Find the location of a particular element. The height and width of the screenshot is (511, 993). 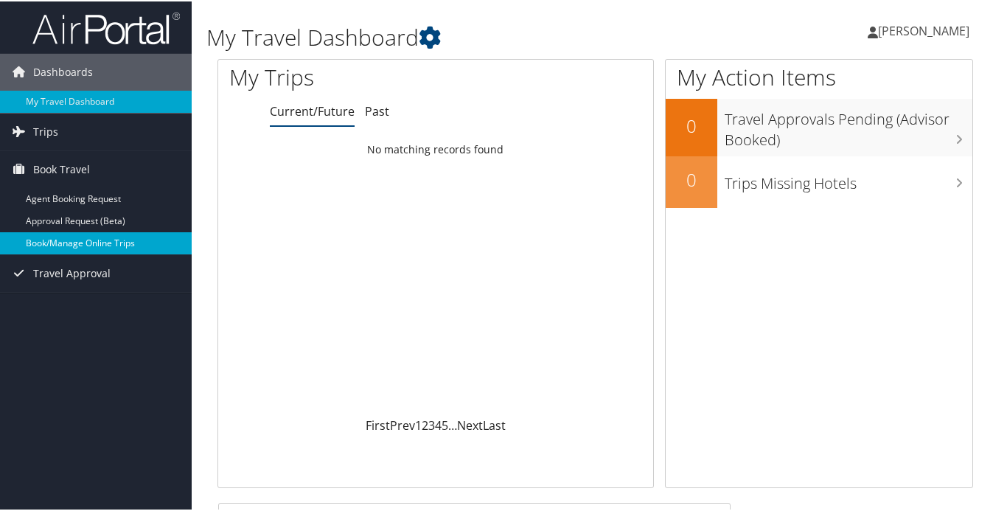

h3: Trips Missing Hotels is located at coordinates (849, 178).